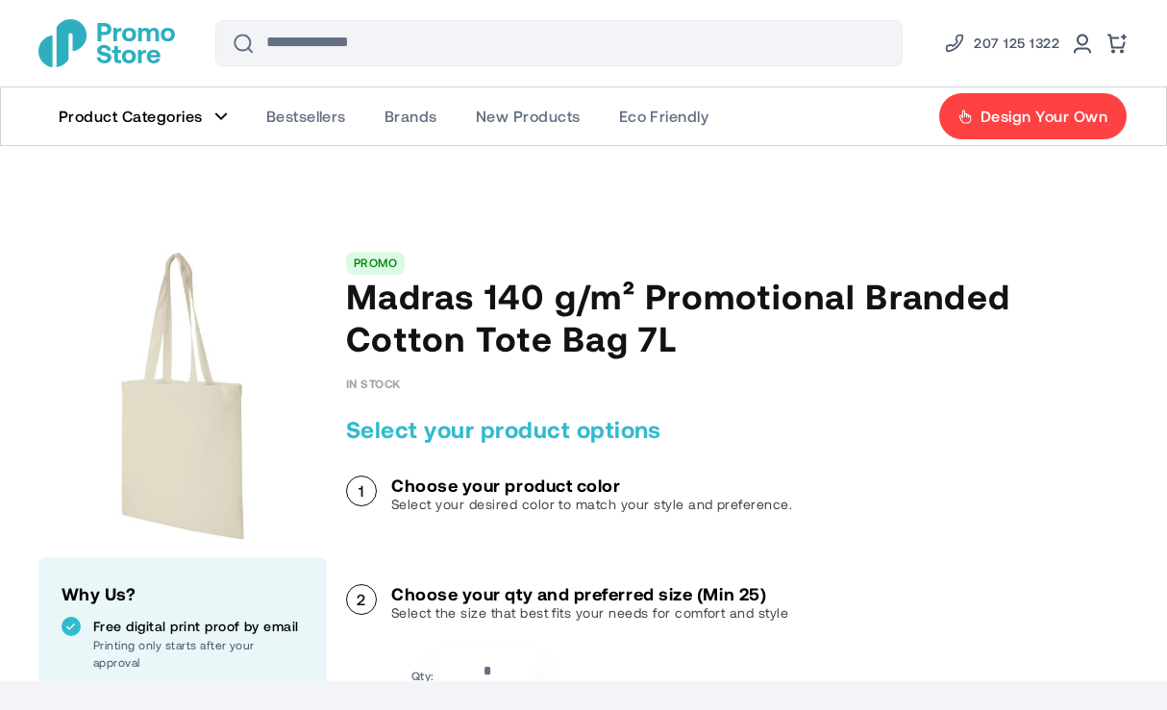 Image resolution: width=1167 pixels, height=710 pixels. What do you see at coordinates (737, 430) in the screenshot?
I see `h2: Select your product options` at bounding box center [737, 430].